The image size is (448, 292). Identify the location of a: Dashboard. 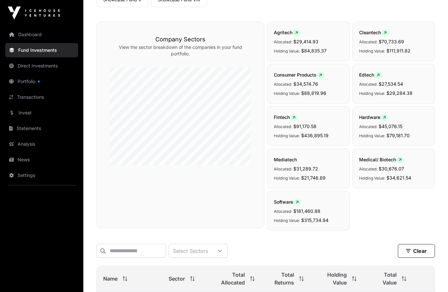
(42, 34).